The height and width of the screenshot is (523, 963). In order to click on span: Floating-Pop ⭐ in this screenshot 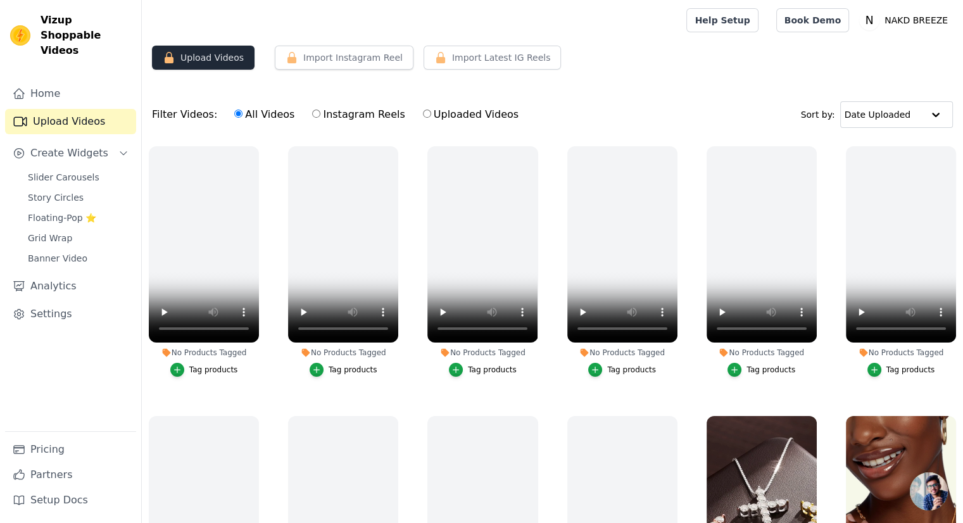, I will do `click(62, 218)`.